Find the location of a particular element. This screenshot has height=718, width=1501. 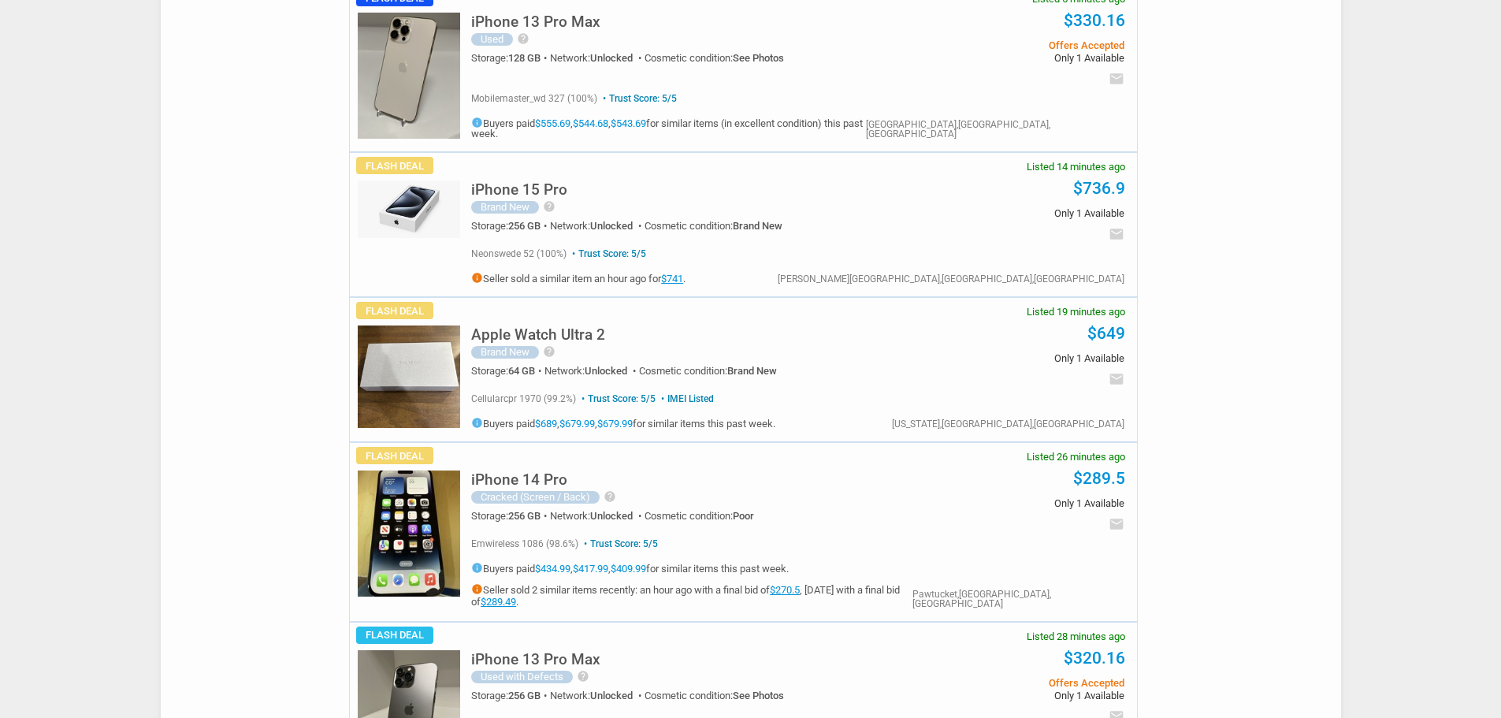

a: iPhone 13 Pro Max is located at coordinates (536, 23).